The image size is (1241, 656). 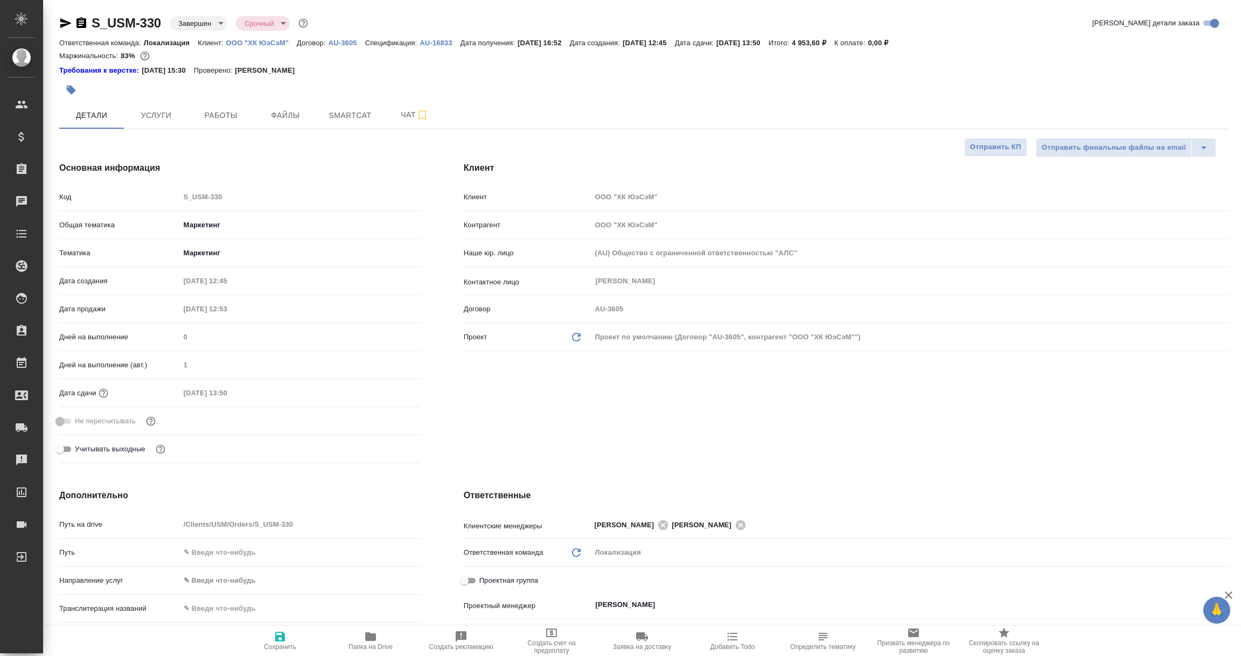 What do you see at coordinates (120, 365) in the screenshot?
I see `p: Дней на выполнение (авт.)` at bounding box center [120, 365].